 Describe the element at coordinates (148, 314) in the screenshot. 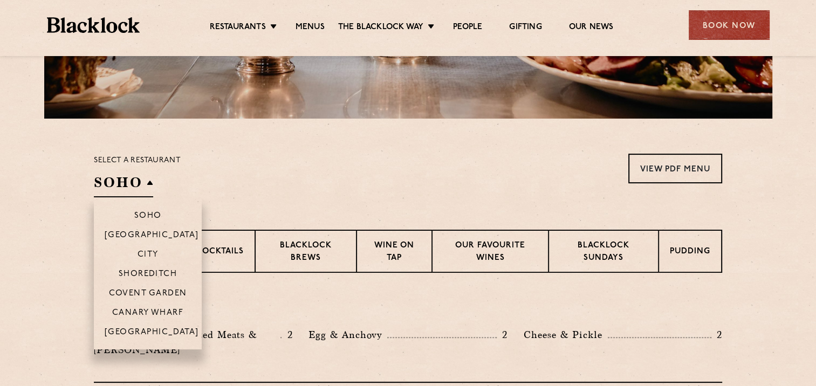

I see `p: Canary Wharf` at that location.